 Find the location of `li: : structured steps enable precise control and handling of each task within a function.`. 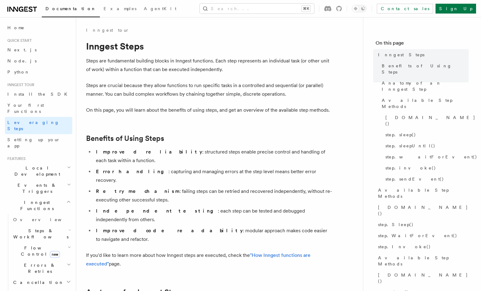

li: : structured steps enable precise control and handling of each task within a function. is located at coordinates (213, 156).